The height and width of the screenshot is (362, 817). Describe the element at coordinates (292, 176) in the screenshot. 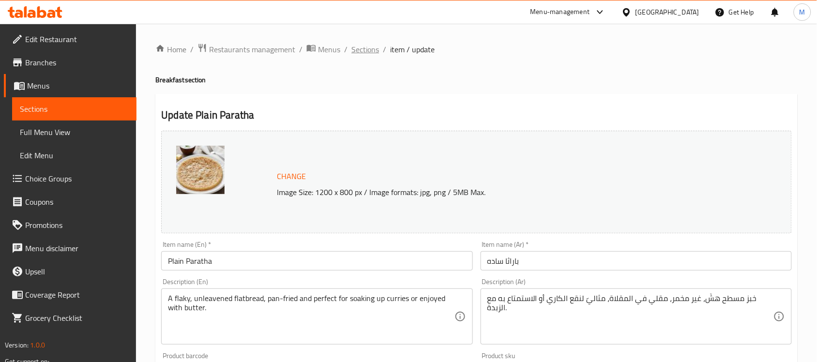

I see `span: Change` at that location.